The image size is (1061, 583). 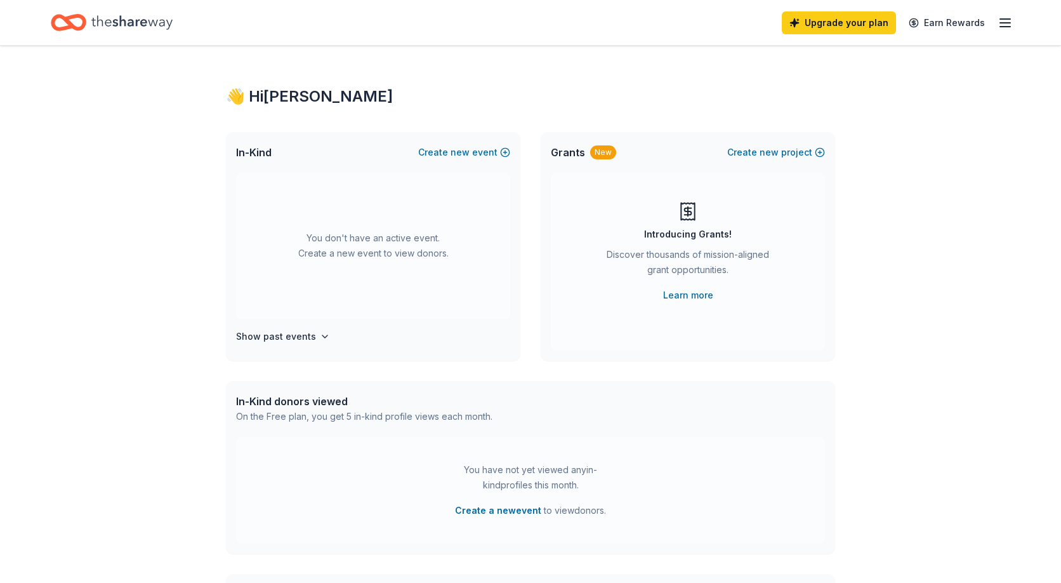 What do you see at coordinates (531, 510) in the screenshot?
I see `span: to view donors .` at bounding box center [531, 510].